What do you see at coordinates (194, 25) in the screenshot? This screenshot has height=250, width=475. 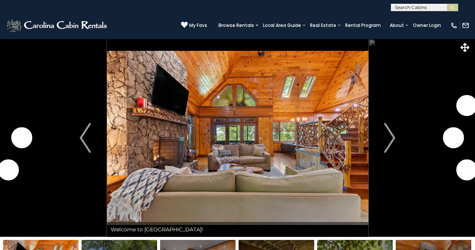 I see `a: My Favs` at bounding box center [194, 25].